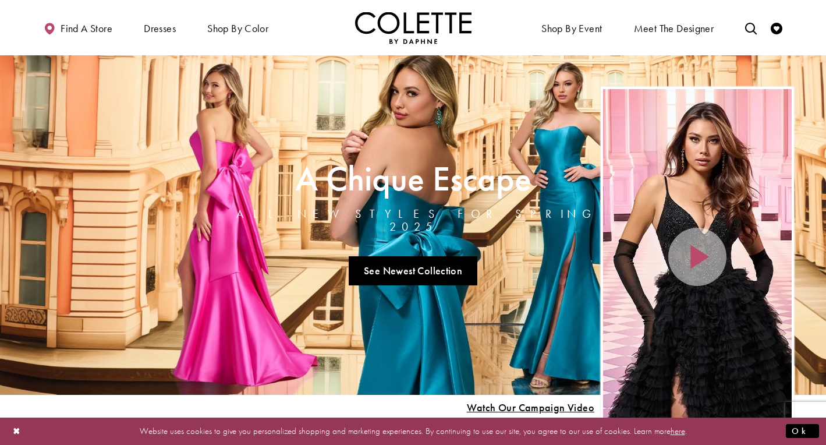  What do you see at coordinates (674, 29) in the screenshot?
I see `span: Meet the designer` at bounding box center [674, 29].